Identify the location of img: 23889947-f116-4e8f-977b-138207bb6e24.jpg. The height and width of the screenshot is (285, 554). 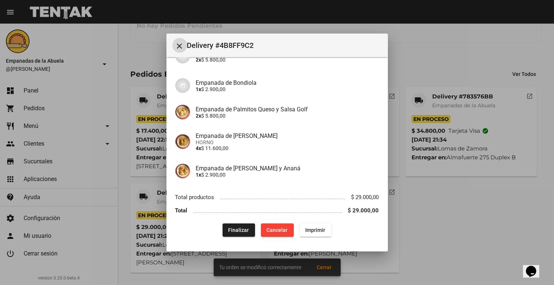
(183, 112).